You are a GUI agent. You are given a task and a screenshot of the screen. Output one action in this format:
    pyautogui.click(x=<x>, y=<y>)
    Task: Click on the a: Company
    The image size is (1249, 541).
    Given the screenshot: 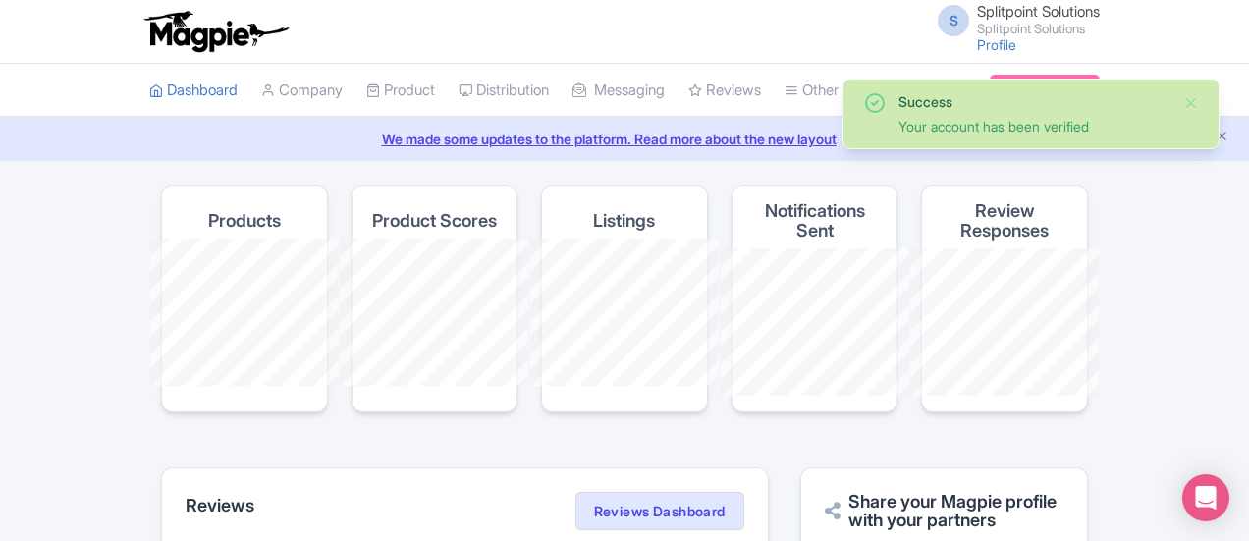 What is the action you would take?
    pyautogui.click(x=301, y=90)
    